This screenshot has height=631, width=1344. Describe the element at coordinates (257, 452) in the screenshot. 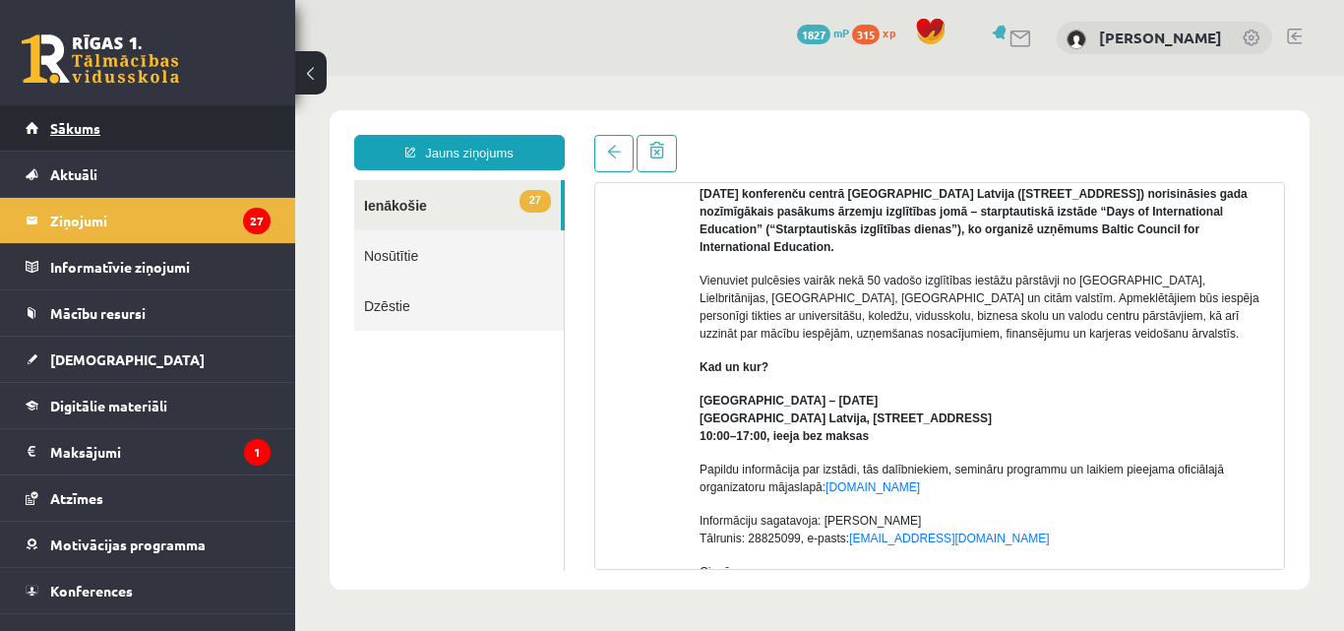

I see `i: 1` at that location.